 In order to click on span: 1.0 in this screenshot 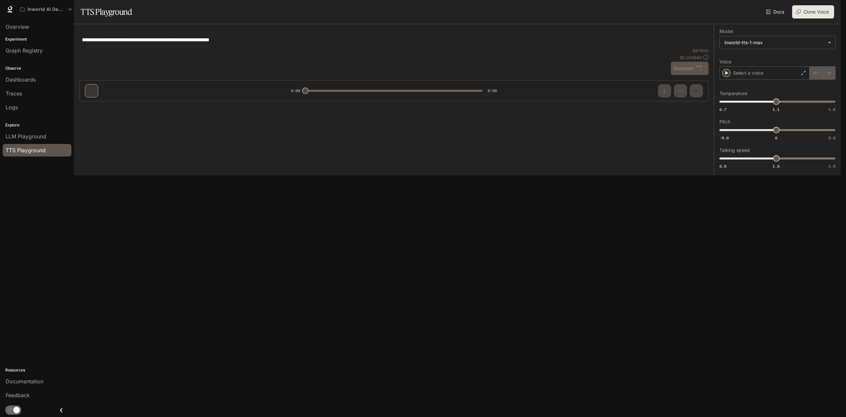, I will do `click(776, 166)`.